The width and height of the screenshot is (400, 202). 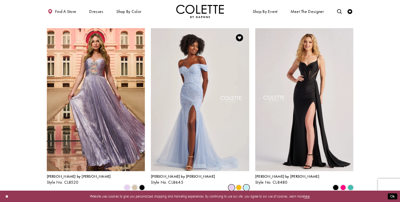 What do you see at coordinates (239, 188) in the screenshot?
I see `i: Buttercup` at bounding box center [239, 188].